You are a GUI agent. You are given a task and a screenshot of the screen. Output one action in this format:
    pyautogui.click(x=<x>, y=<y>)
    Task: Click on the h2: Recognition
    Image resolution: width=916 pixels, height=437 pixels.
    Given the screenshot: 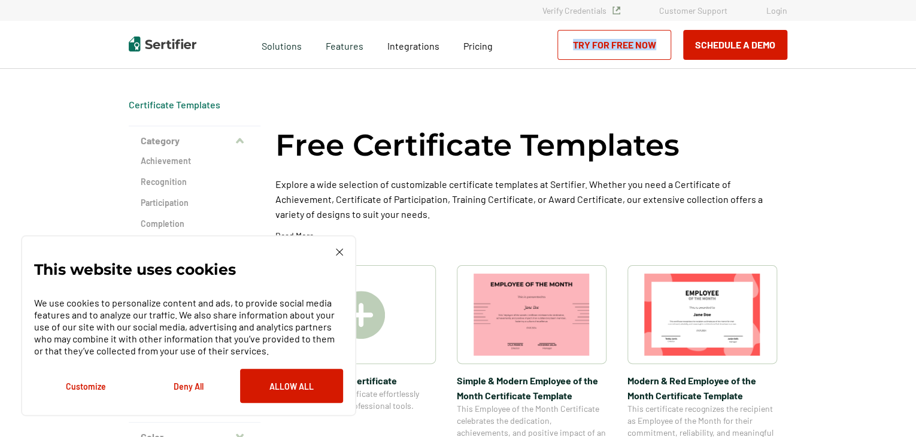 What is the action you would take?
    pyautogui.click(x=194, y=182)
    